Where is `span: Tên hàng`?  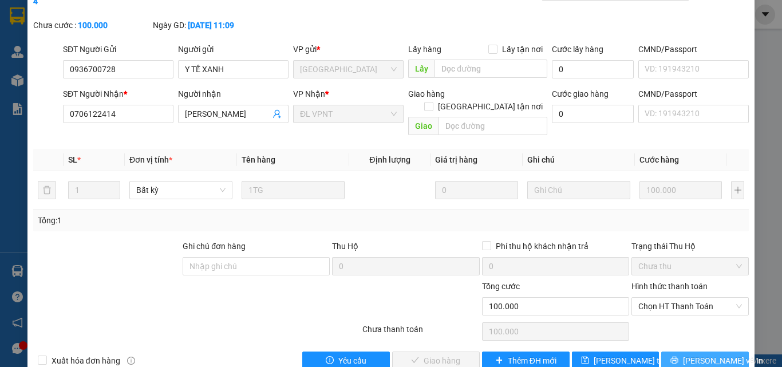 span: Tên hàng is located at coordinates (258, 160).